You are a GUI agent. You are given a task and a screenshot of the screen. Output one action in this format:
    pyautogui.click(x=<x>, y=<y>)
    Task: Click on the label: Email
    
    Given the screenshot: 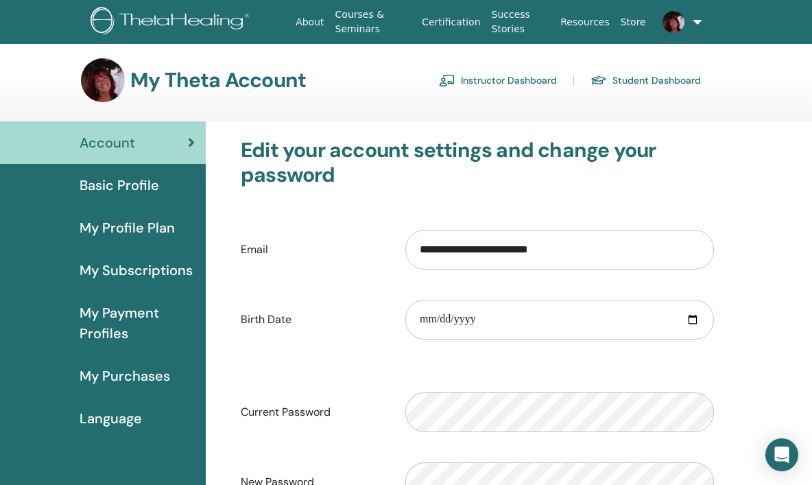 What is the action you would take?
    pyautogui.click(x=313, y=250)
    